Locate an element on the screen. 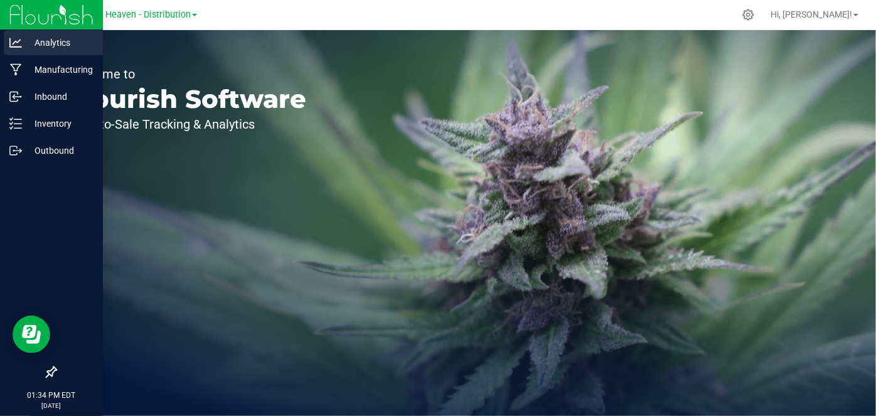  p: Manufacturing is located at coordinates (60, 70).